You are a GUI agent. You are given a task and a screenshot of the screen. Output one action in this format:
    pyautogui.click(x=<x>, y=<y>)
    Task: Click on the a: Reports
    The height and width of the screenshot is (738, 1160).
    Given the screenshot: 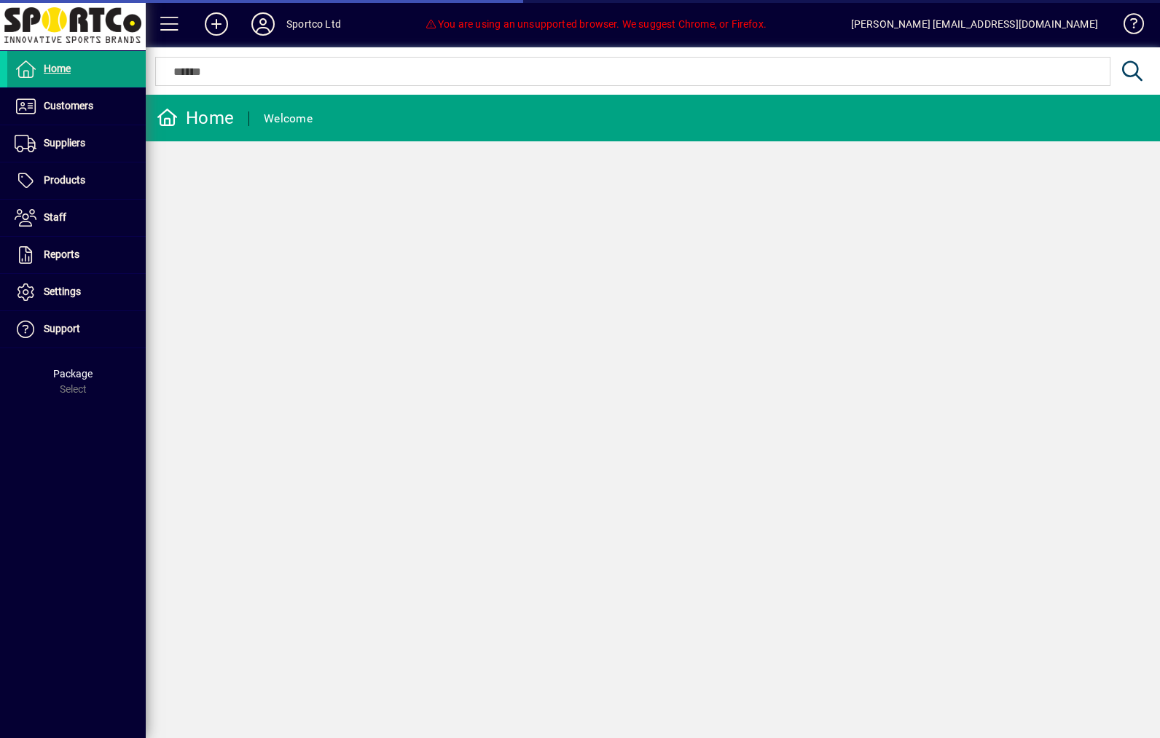 What is the action you would take?
    pyautogui.click(x=77, y=255)
    